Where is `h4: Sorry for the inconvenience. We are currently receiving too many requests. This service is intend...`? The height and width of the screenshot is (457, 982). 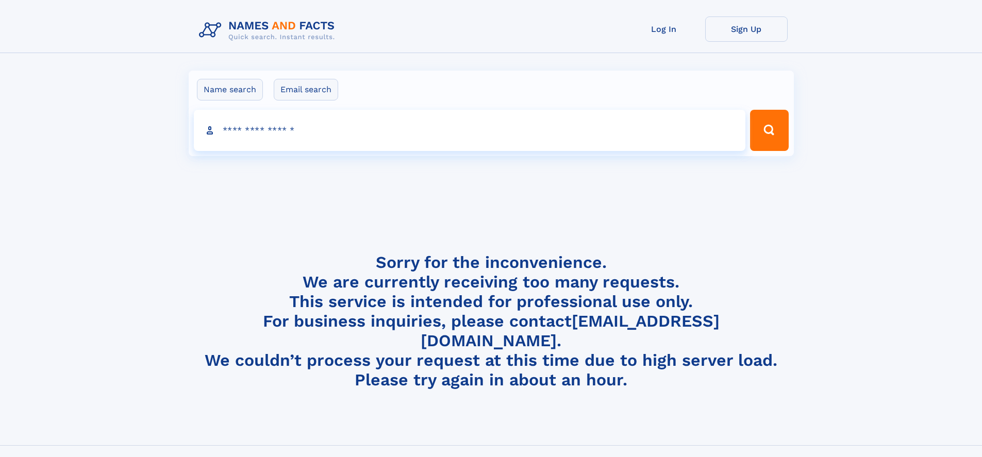
h4: Sorry for the inconvenience. We are currently receiving too many requests. This service is intend... is located at coordinates (491, 321).